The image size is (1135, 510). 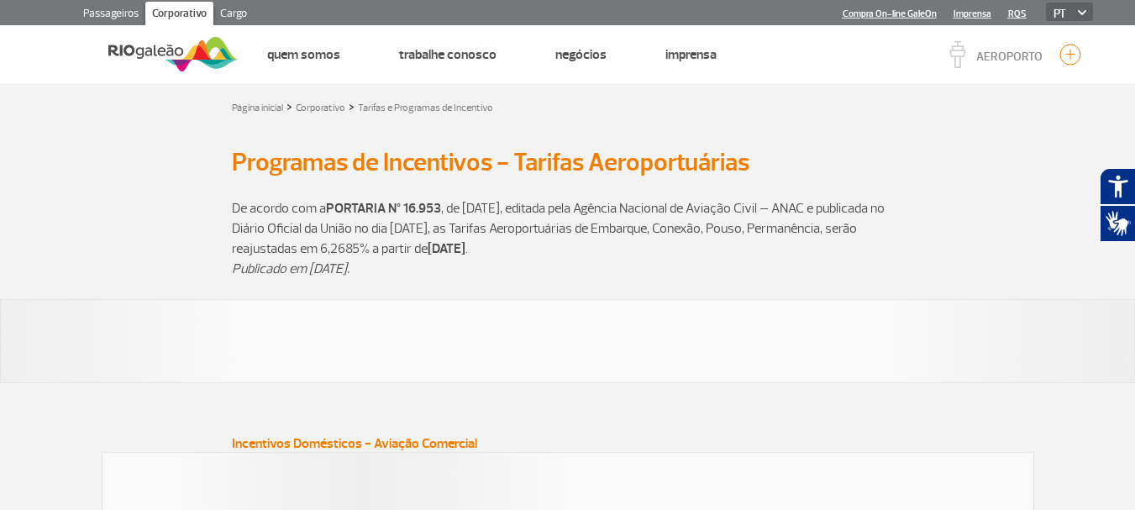 What do you see at coordinates (233, 15) in the screenshot?
I see `a: Cargo` at bounding box center [233, 15].